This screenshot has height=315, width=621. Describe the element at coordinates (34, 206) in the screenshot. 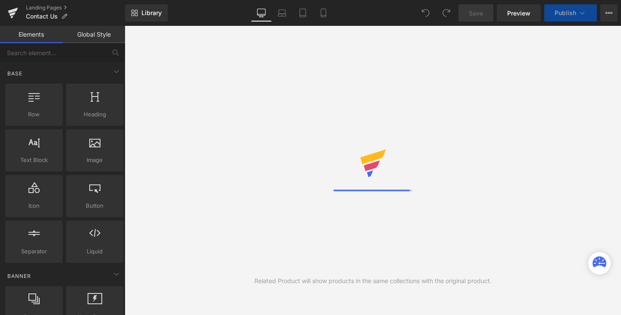

I see `span: Icon` at that location.